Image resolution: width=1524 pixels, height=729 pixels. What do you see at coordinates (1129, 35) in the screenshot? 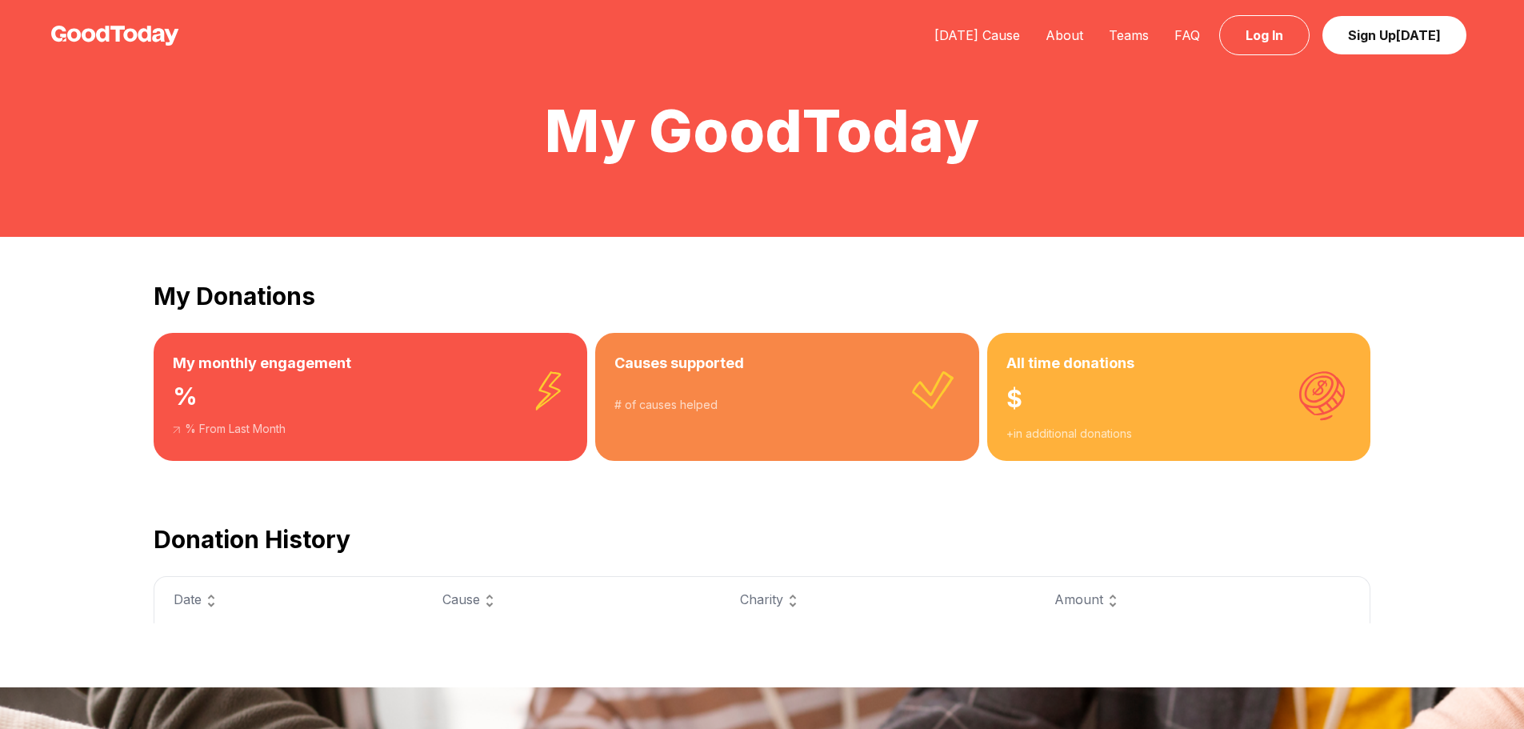
I see `a: Teams` at bounding box center [1129, 35].